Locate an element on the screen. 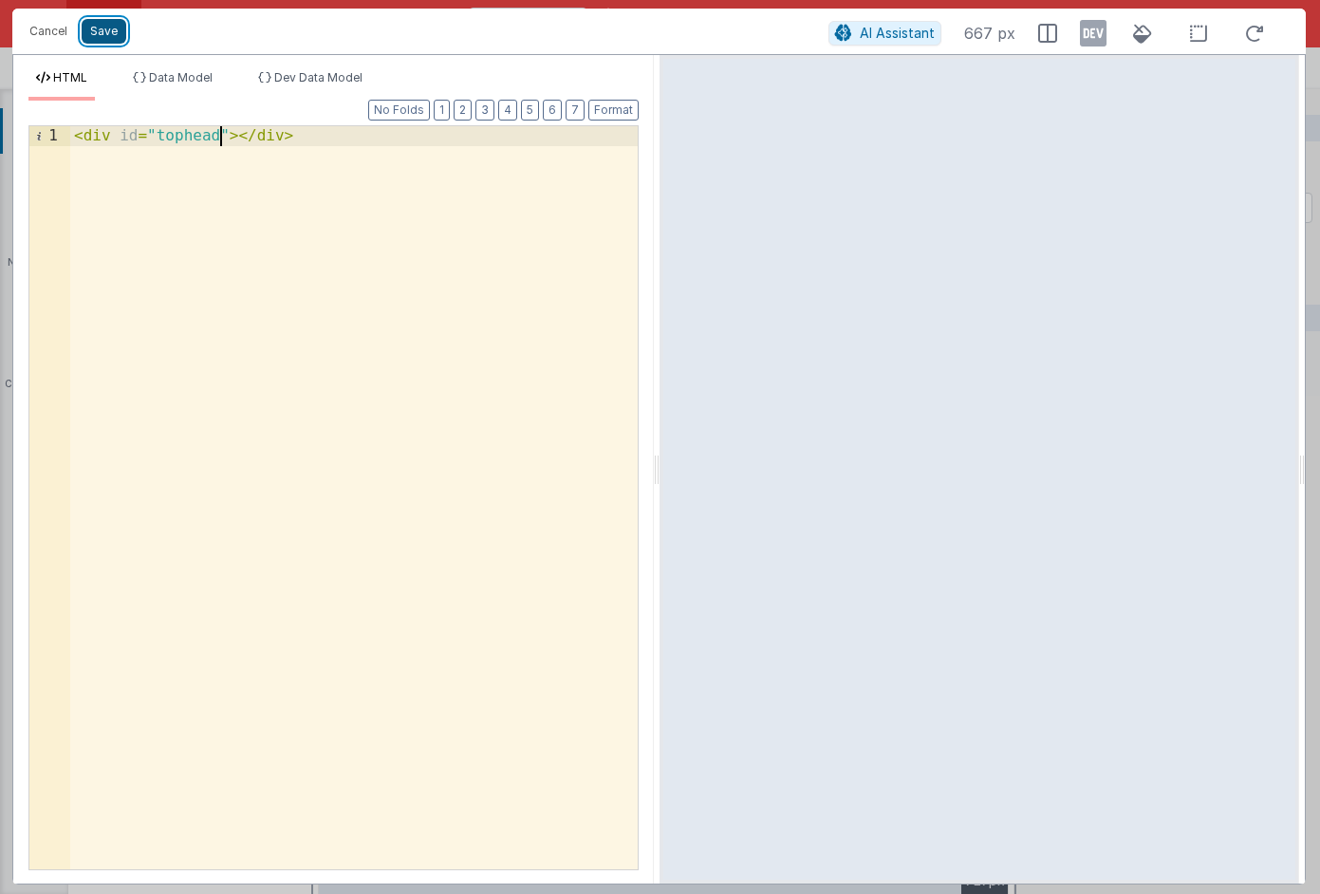 The width and height of the screenshot is (1320, 894). button: Cancel is located at coordinates (48, 31).